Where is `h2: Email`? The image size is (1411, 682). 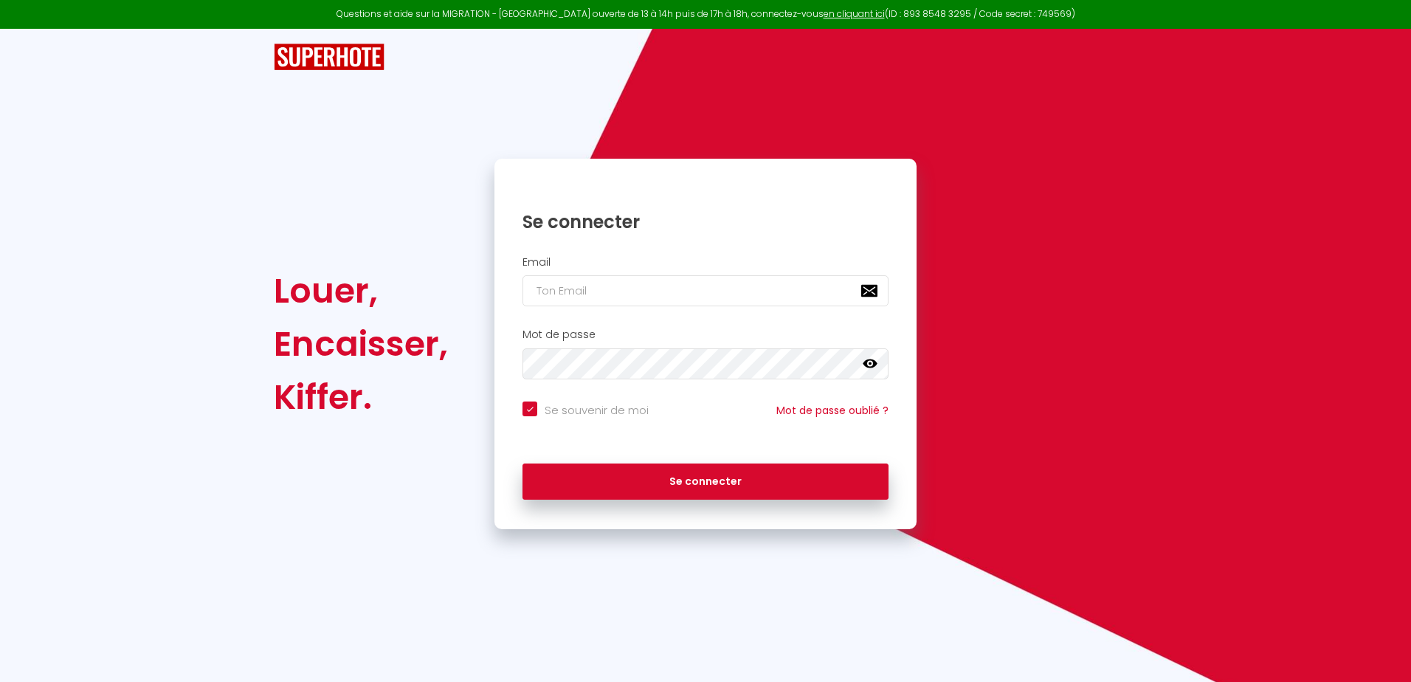
h2: Email is located at coordinates (705, 262).